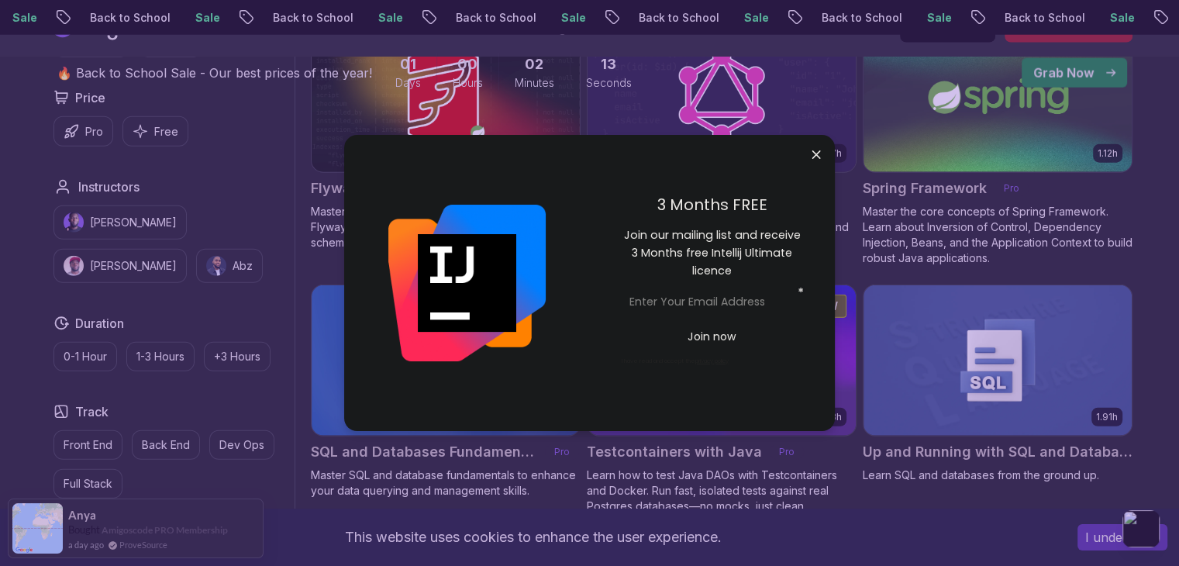 This screenshot has width=1179, height=566. What do you see at coordinates (160, 357) in the screenshot?
I see `button: 1-3 Hours` at bounding box center [160, 357].